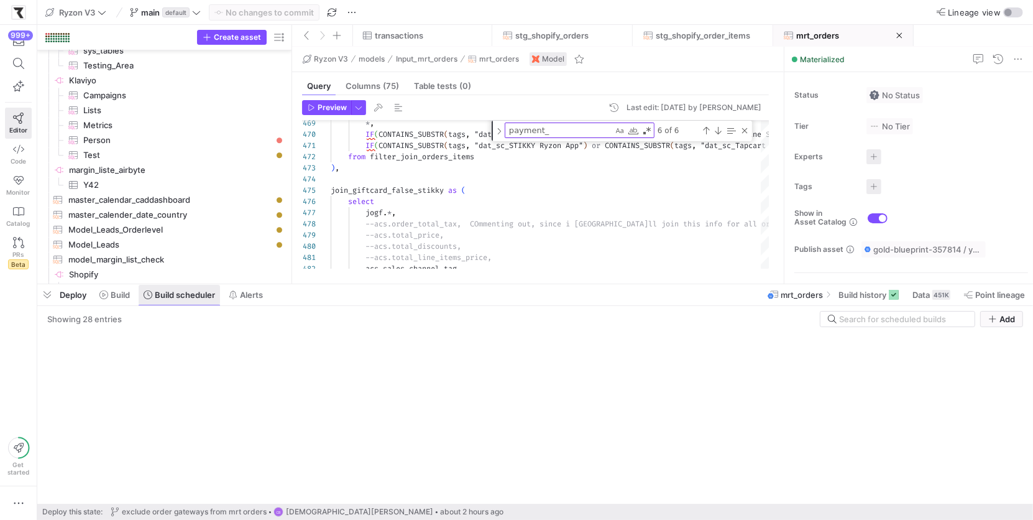  Describe the element at coordinates (422, 157) in the screenshot. I see `span: filter_join_orders_items` at that location.